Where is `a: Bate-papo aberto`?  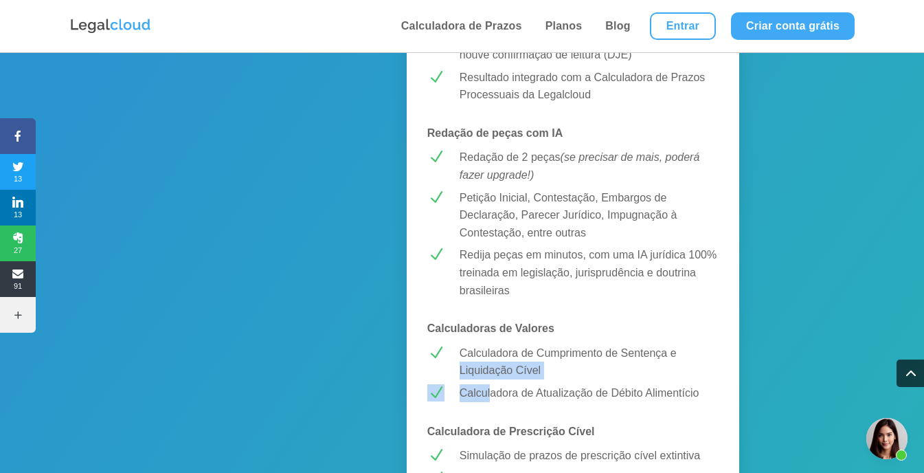
a: Bate-papo aberto is located at coordinates (887, 438).